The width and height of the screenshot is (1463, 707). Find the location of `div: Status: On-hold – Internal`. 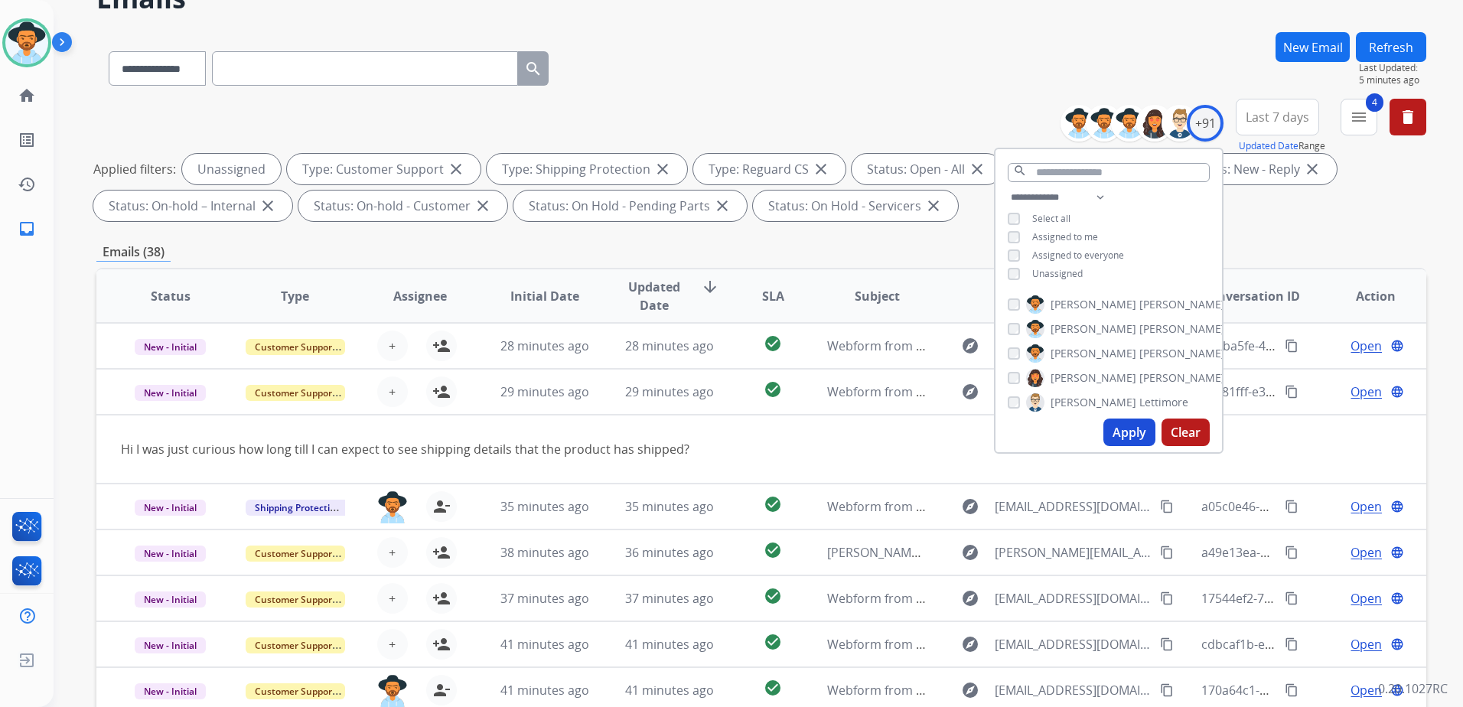

div: Status: On-hold – Internal is located at coordinates (193, 206).